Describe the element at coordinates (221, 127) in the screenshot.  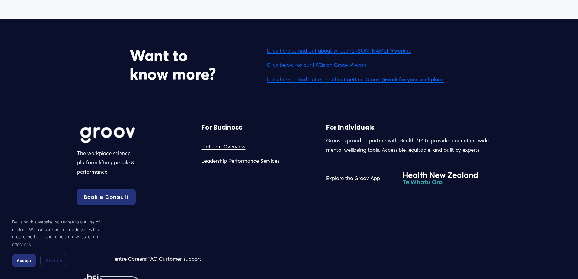
I see `strong: For Business` at that location.